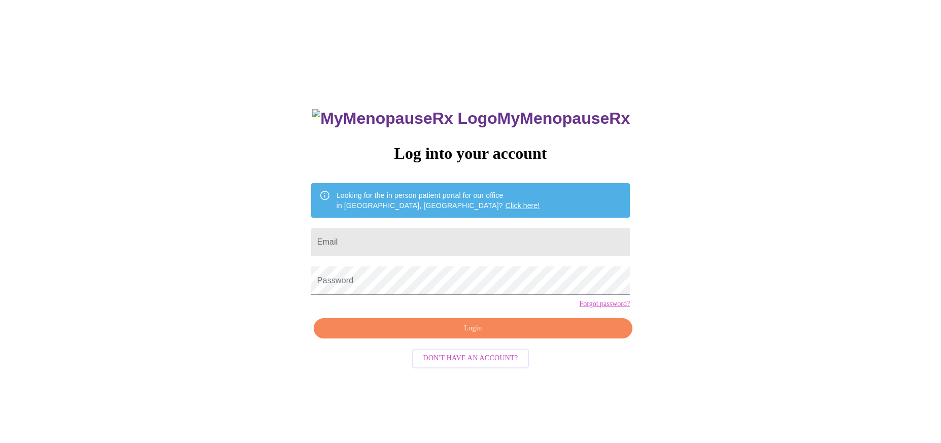 The image size is (941, 443). I want to click on button: Login, so click(473, 329).